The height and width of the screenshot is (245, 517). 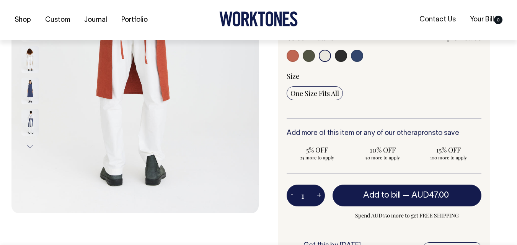 What do you see at coordinates (57, 20) in the screenshot?
I see `a: Custom` at bounding box center [57, 20].